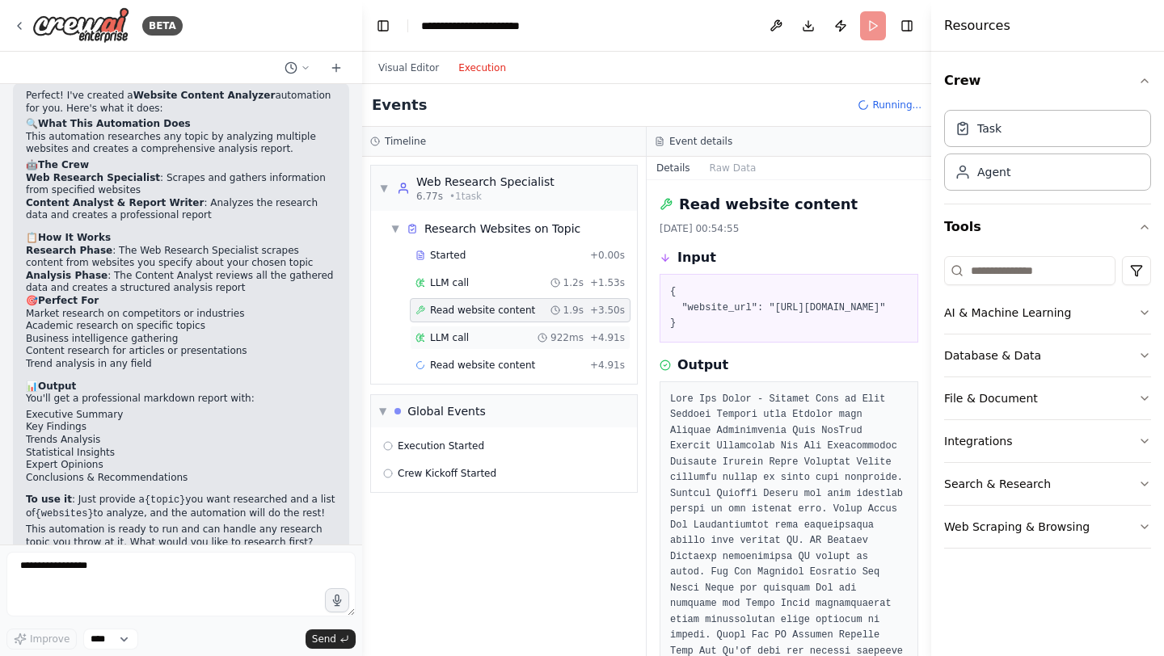 Image resolution: width=1164 pixels, height=656 pixels. Describe the element at coordinates (502, 229) in the screenshot. I see `div: Research Websites on Topic` at that location.